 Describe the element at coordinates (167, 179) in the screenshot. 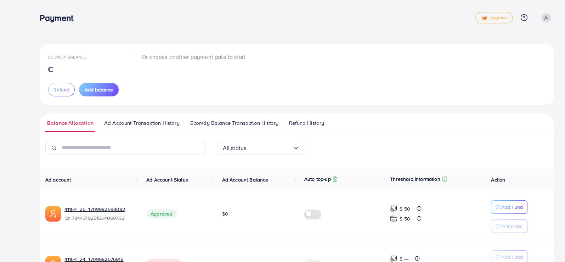

I see `span: Ad Account Status` at that location.